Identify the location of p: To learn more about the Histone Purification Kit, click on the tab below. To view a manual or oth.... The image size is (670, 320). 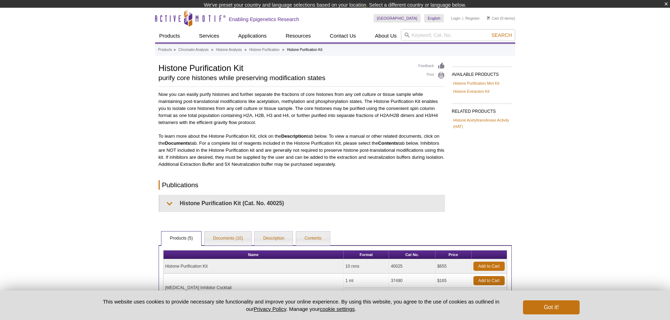
(302, 150).